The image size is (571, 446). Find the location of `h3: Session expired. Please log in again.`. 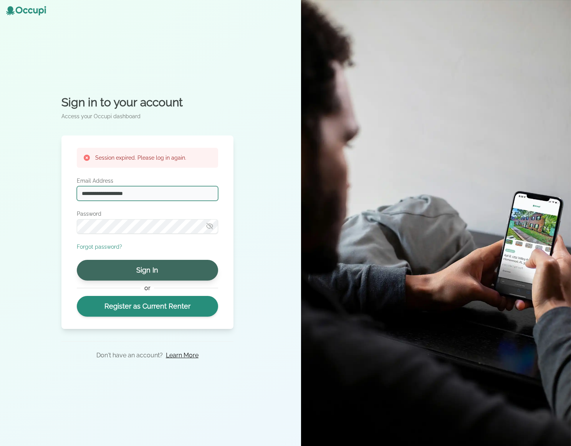

h3: Session expired. Please log in again. is located at coordinates (140, 158).